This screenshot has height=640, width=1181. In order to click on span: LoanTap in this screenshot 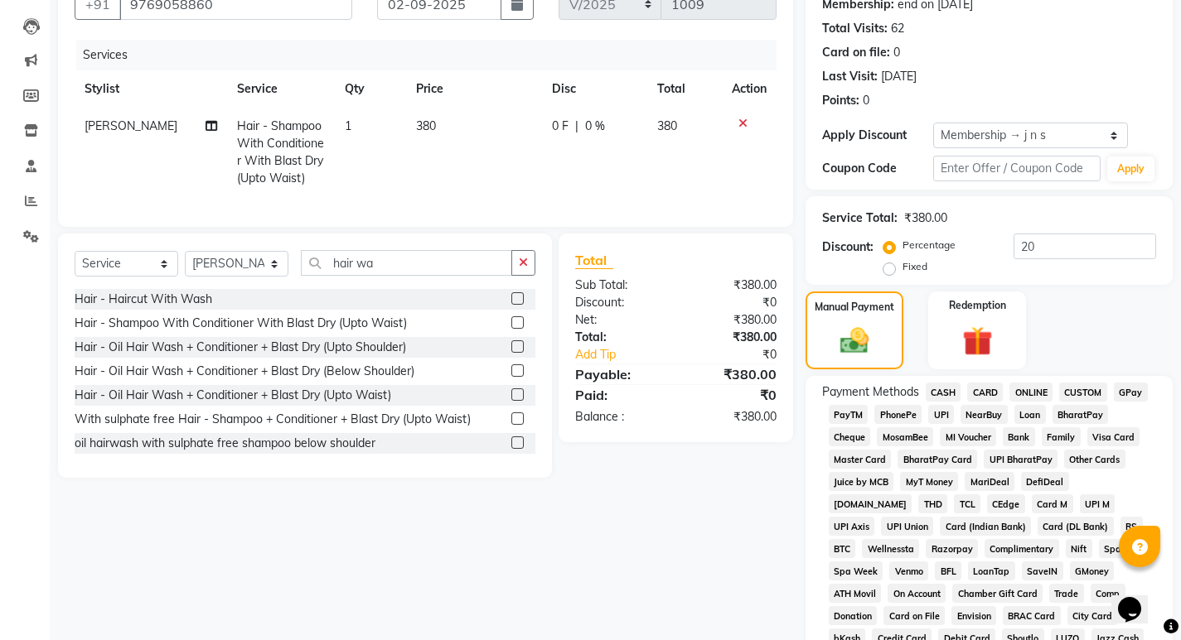, I will do `click(991, 571)`.